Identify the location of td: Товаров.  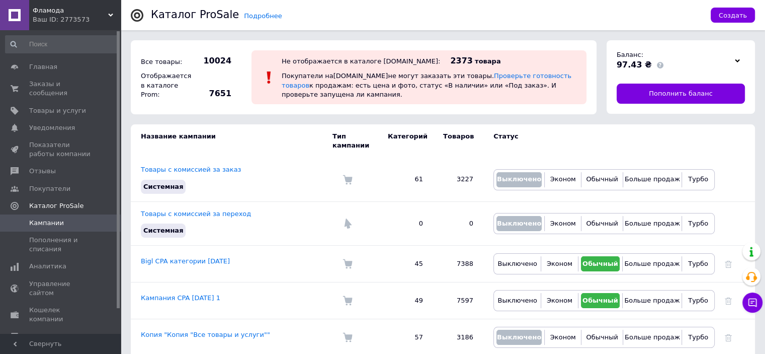
(458, 141).